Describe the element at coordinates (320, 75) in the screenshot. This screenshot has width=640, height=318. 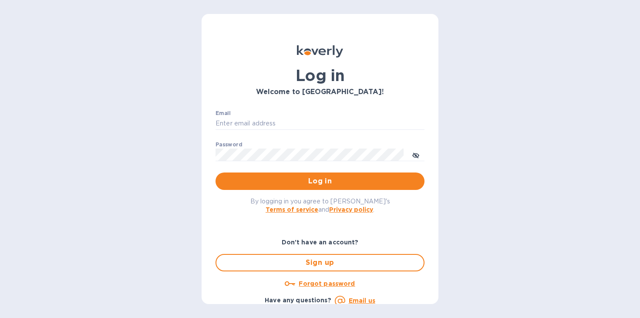
I see `h1: Log in` at that location.